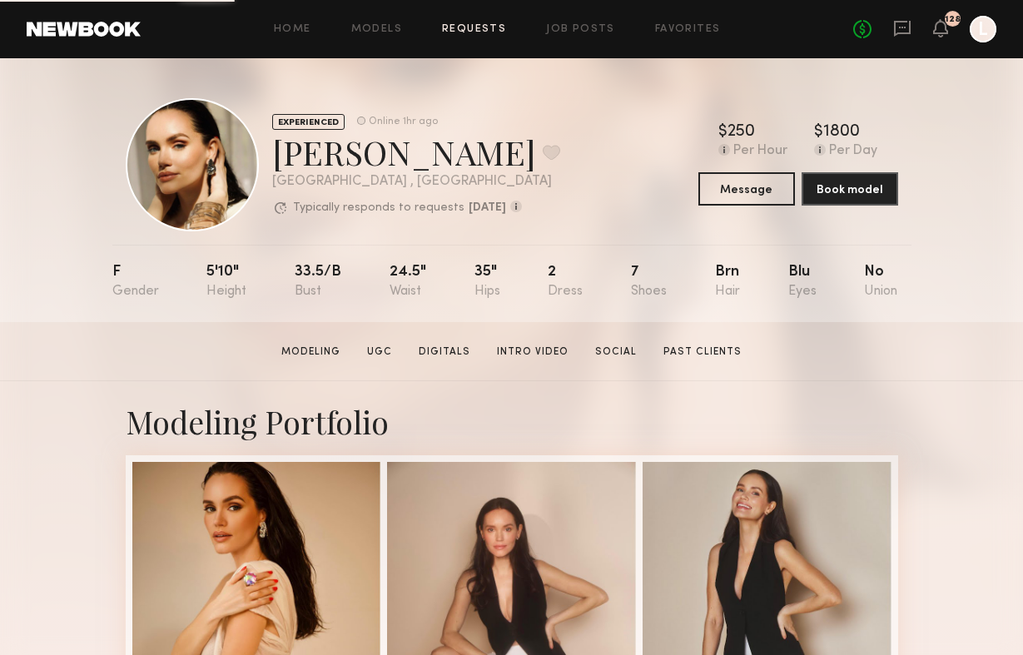  I want to click on div: Brn, so click(728, 281).